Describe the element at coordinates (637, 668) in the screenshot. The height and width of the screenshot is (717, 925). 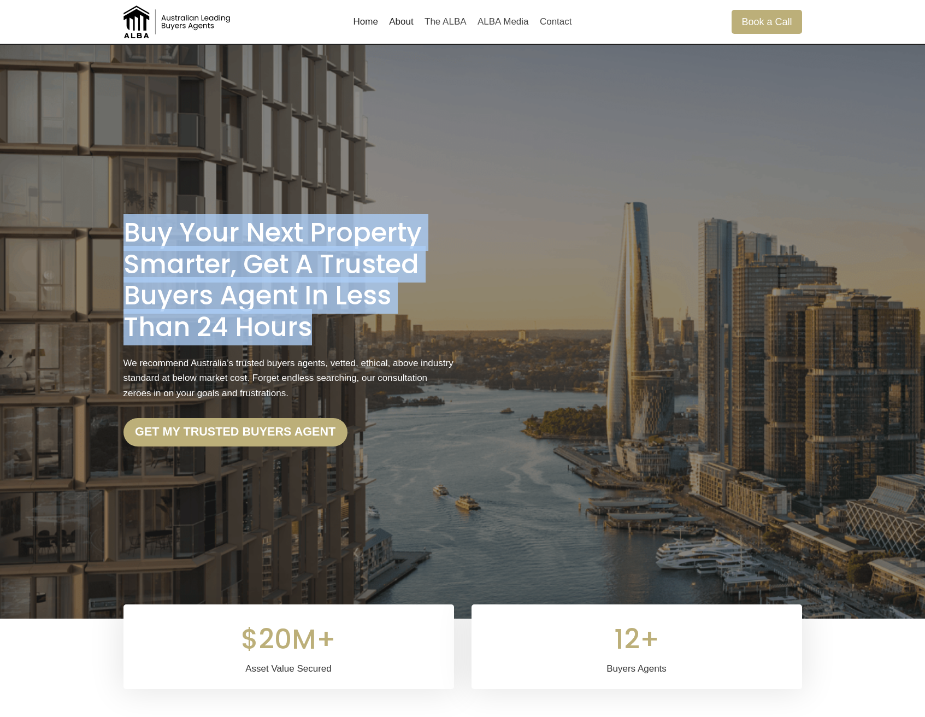
I see `div: Buyers Agents` at that location.